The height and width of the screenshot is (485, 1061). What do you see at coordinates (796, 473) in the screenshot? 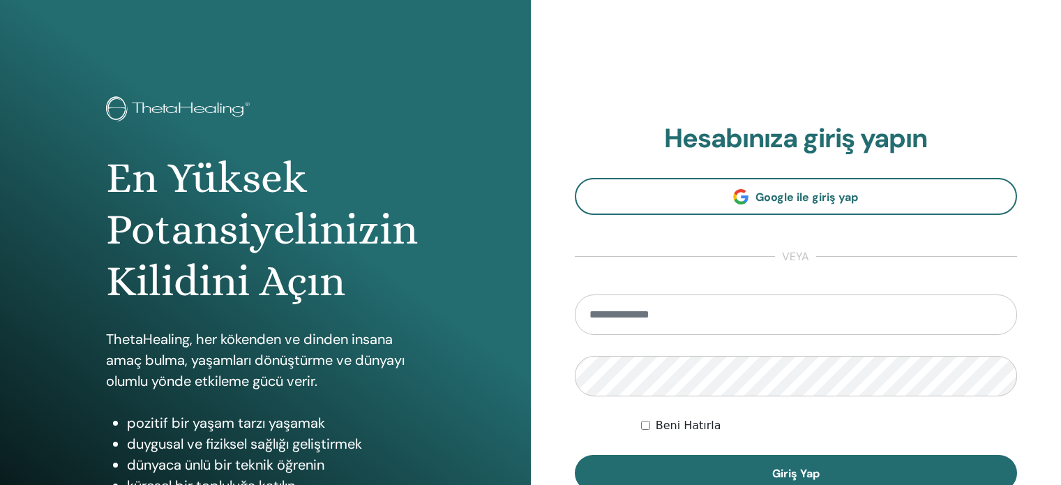
I see `span: Giriş Yap` at bounding box center [796, 473].